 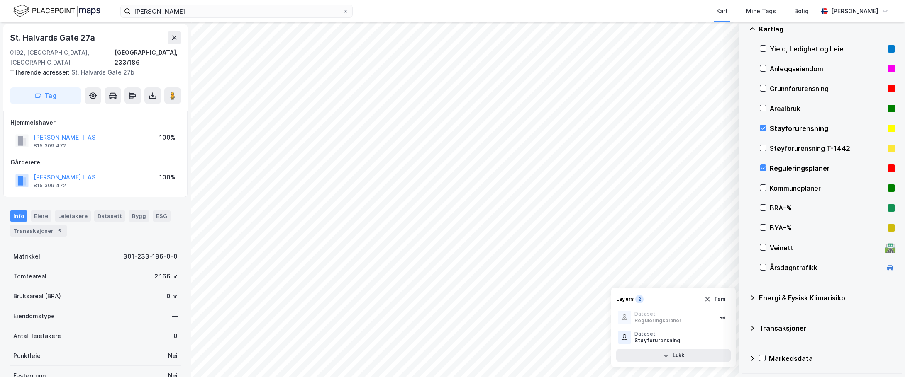 I want to click on div: Antall leietakere, so click(x=37, y=336).